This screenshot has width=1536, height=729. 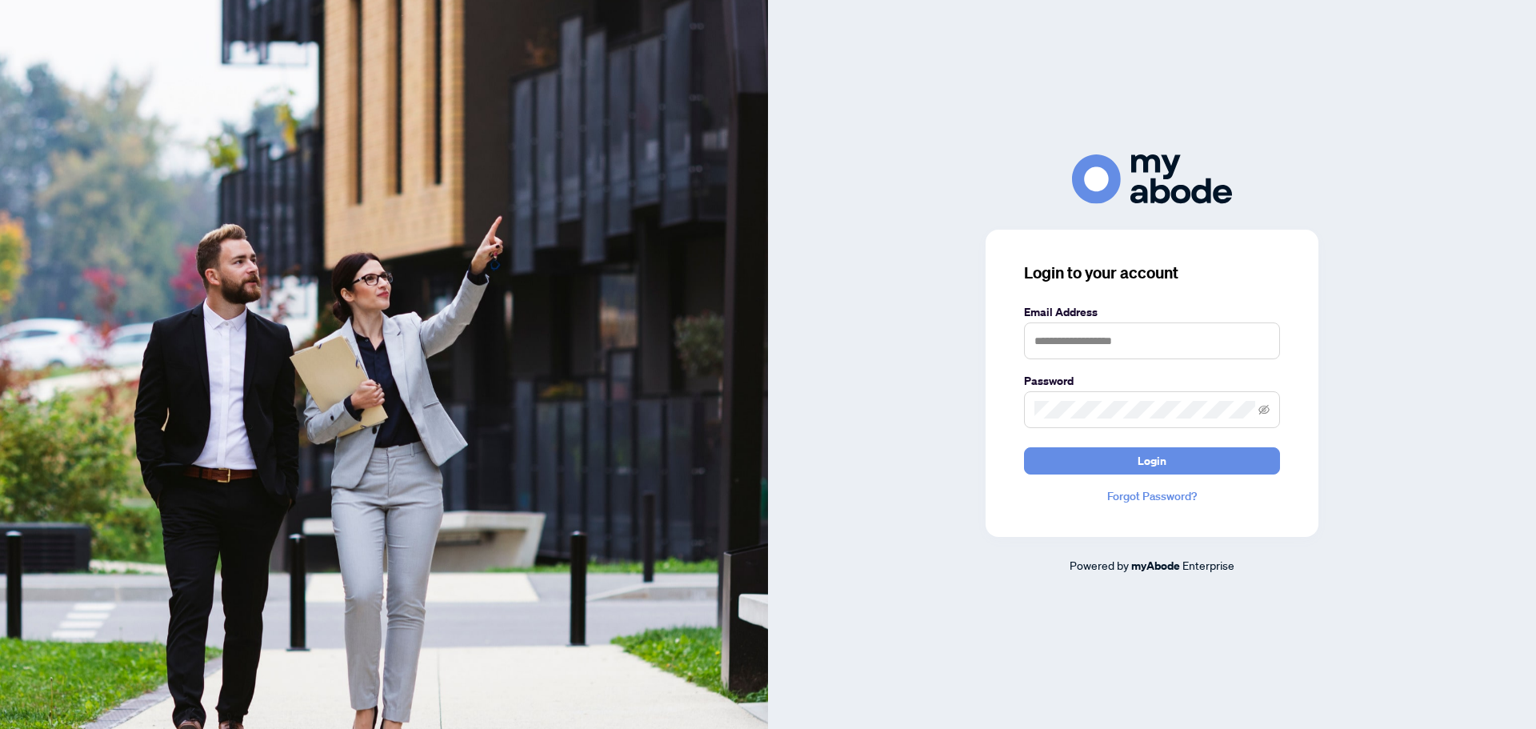 I want to click on a: myAbode, so click(x=1155, y=566).